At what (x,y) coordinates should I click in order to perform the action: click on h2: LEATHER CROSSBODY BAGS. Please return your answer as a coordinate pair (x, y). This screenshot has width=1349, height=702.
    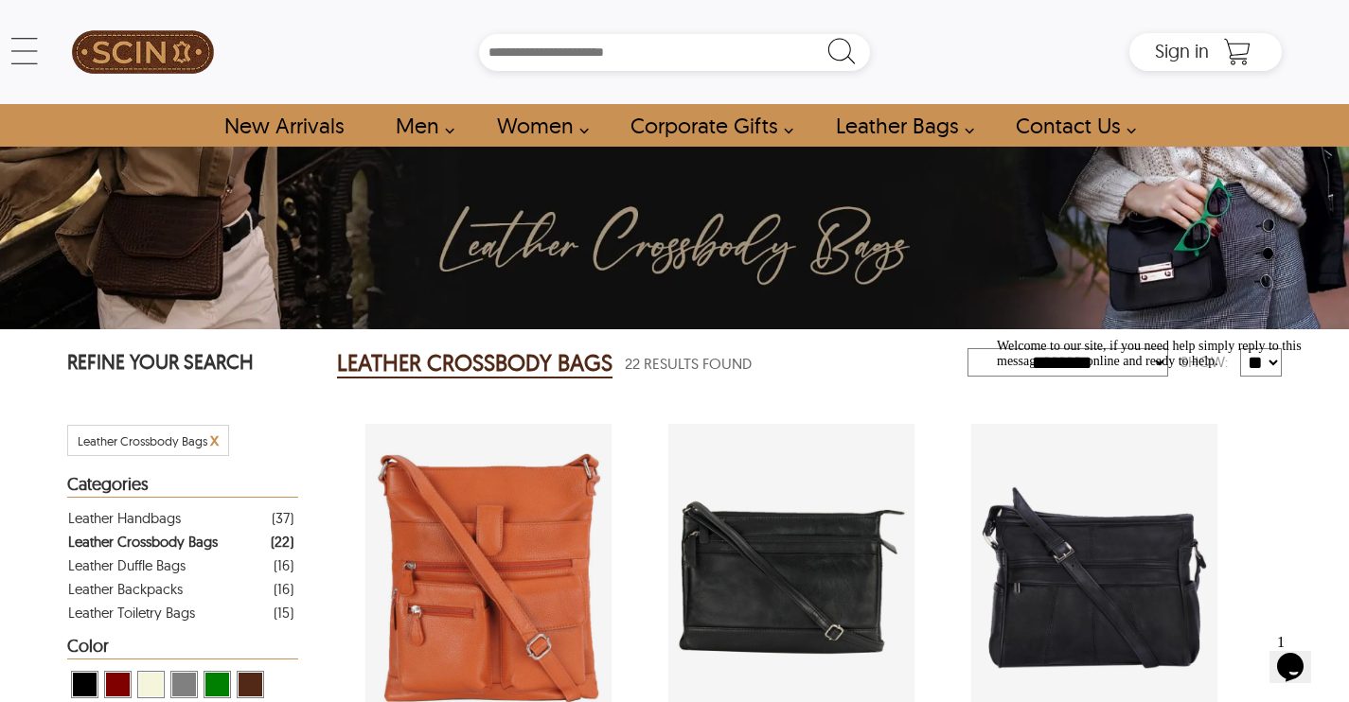
    Looking at the image, I should click on (474, 363).